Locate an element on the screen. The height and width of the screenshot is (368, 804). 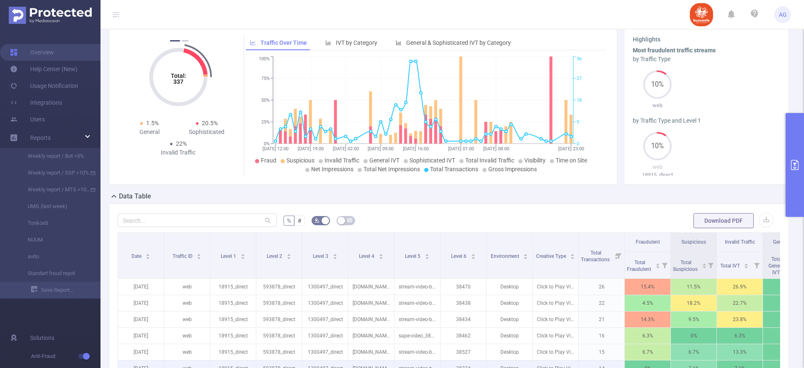
a: NUUM is located at coordinates (54, 240).